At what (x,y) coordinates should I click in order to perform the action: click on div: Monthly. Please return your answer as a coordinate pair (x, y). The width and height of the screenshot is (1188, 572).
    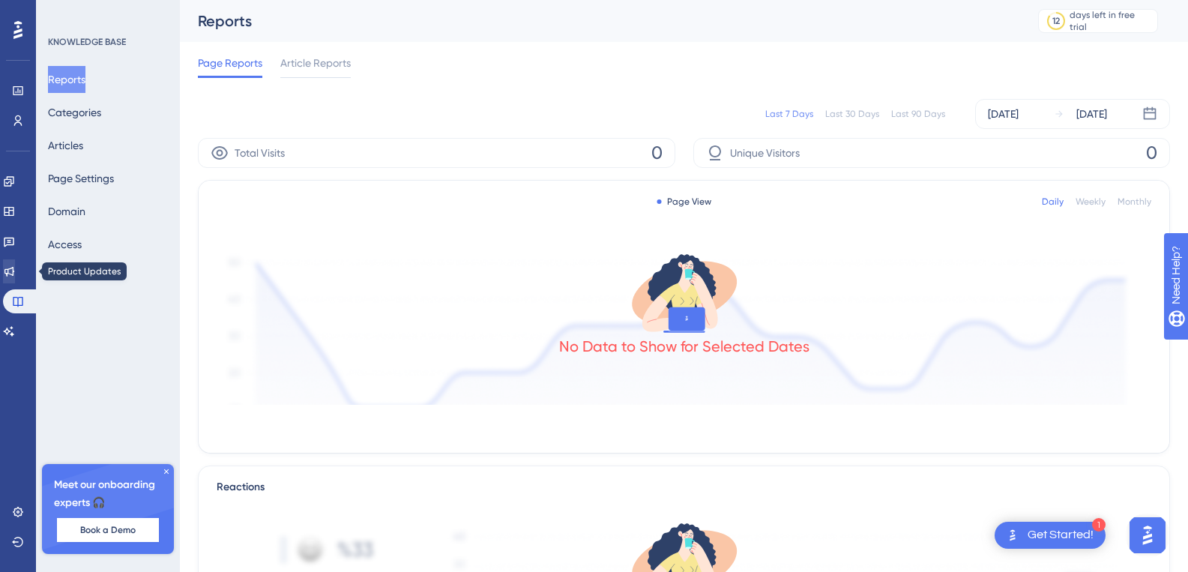
    Looking at the image, I should click on (1134, 202).